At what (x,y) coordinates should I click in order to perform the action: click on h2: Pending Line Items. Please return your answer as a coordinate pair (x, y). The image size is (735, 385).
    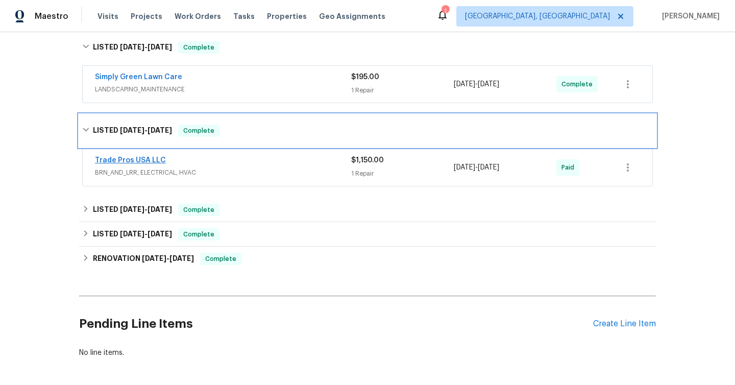
    Looking at the image, I should click on (336, 324).